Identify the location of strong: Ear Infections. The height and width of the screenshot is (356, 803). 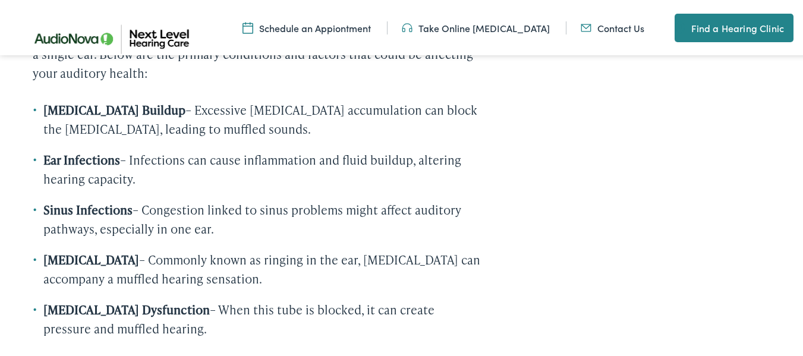
(81, 158).